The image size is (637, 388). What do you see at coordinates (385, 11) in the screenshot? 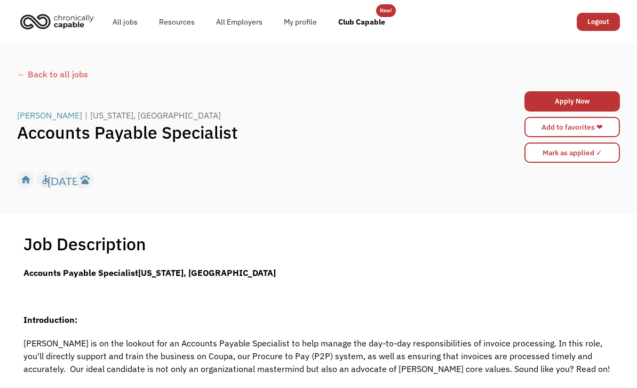
I see `div: New!` at bounding box center [385, 11].